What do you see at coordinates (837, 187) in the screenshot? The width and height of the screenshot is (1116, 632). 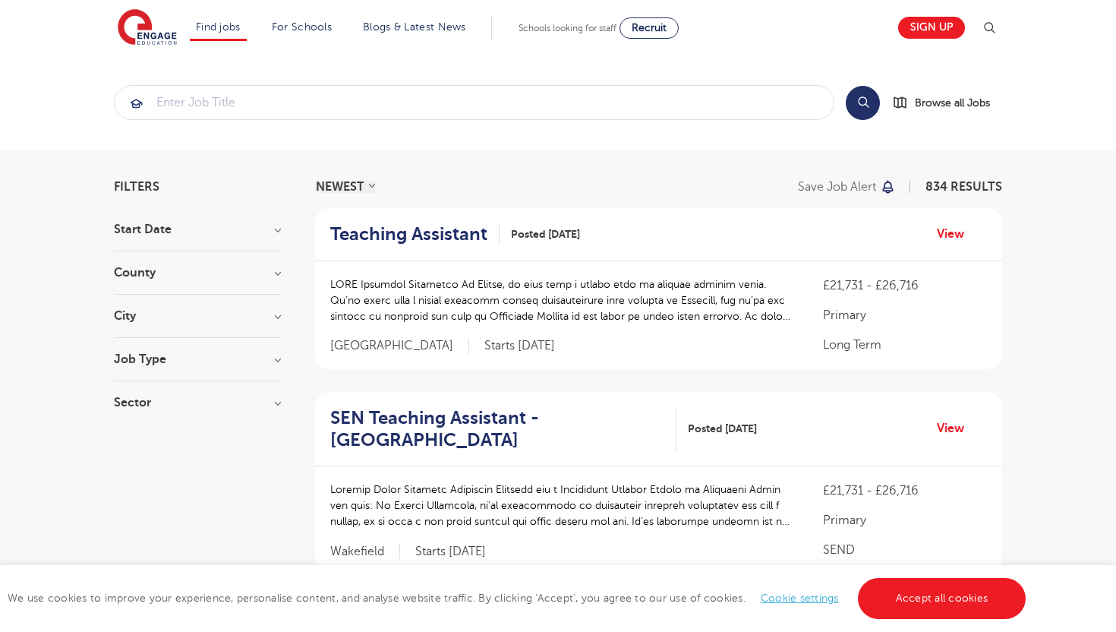 I see `p: Save job alert` at bounding box center [837, 187].